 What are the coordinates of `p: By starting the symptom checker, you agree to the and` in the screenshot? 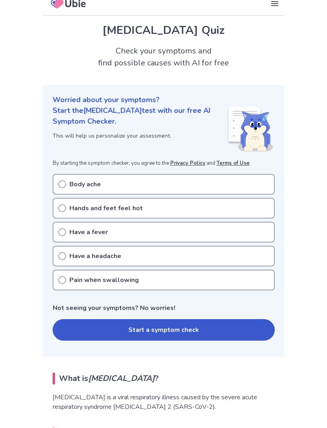 It's located at (164, 164).